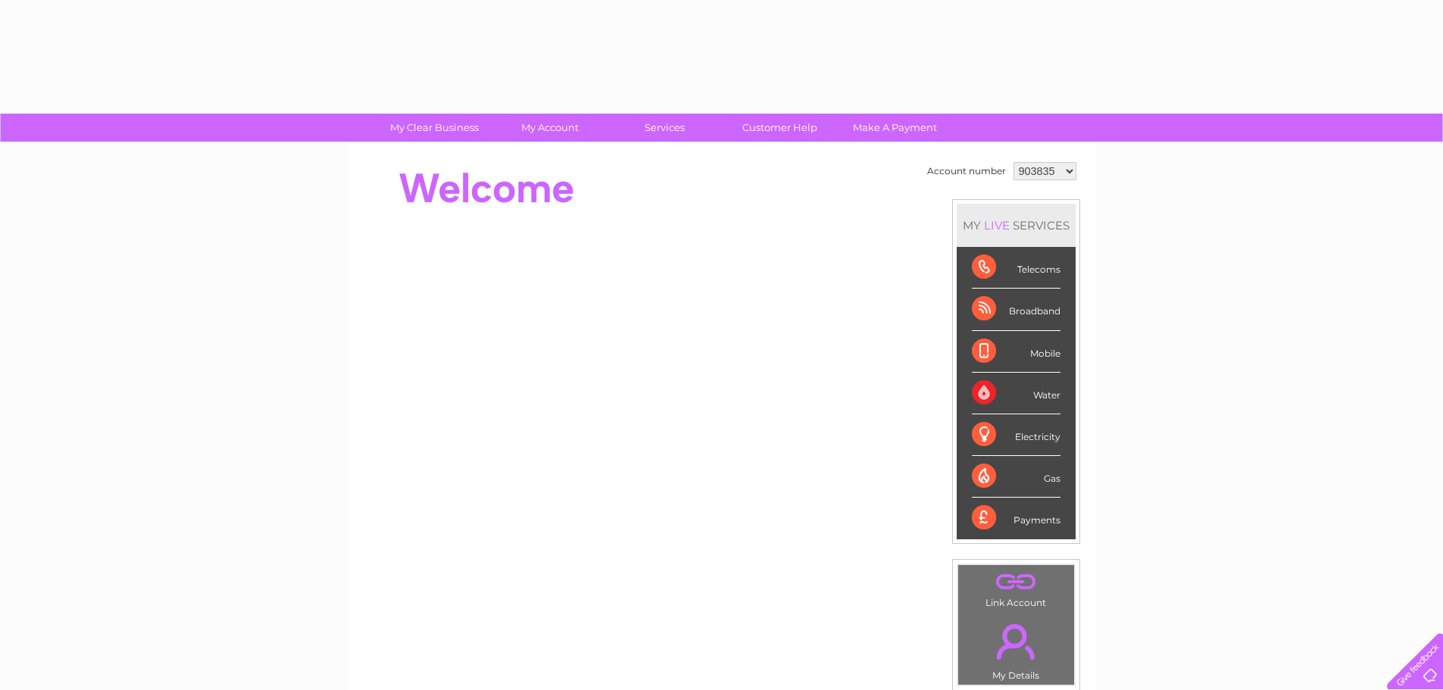 The height and width of the screenshot is (690, 1443). Describe the element at coordinates (1016, 225) in the screenshot. I see `div: MY SERVICES` at that location.